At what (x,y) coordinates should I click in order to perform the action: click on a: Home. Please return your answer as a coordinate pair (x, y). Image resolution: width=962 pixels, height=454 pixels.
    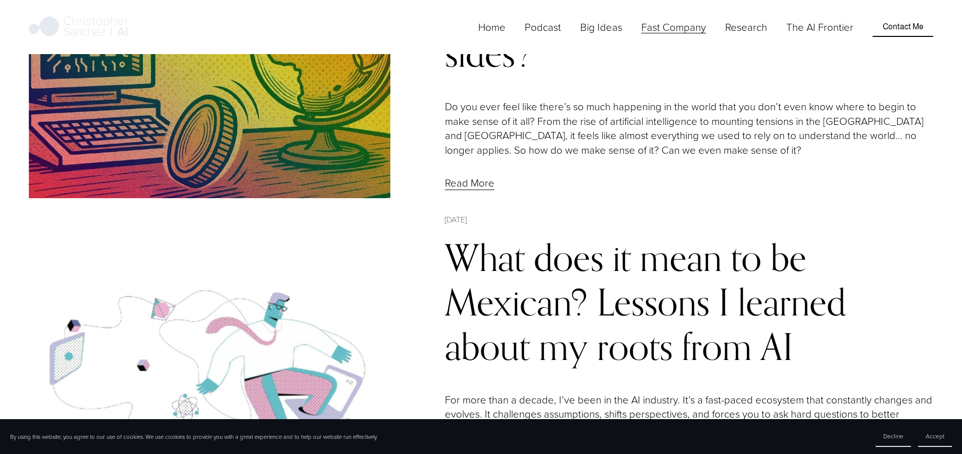
    Looking at the image, I should click on (492, 27).